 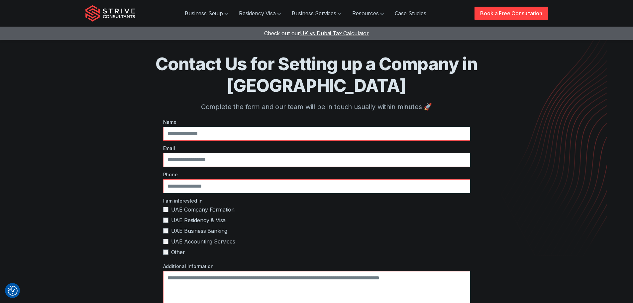 I want to click on p: Complete the form and our team will be in touch usually within minutes 🚀, so click(x=317, y=107).